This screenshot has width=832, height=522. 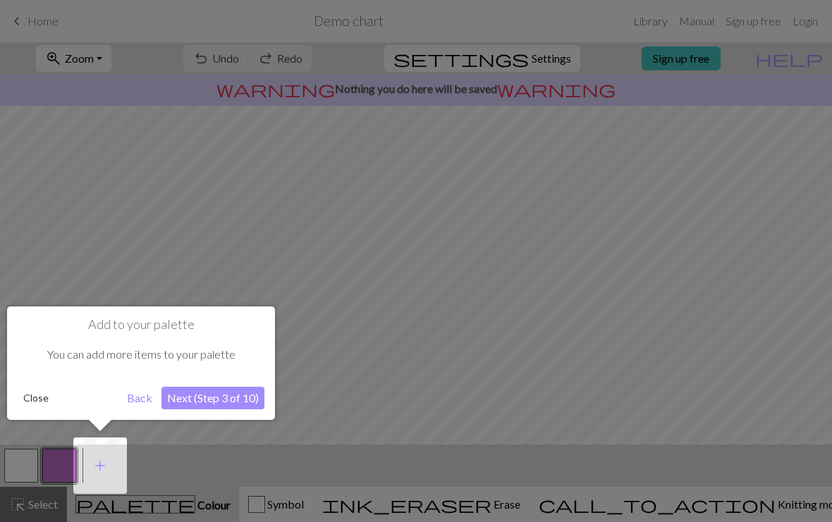 I want to click on div: Add to your palette, so click(x=141, y=363).